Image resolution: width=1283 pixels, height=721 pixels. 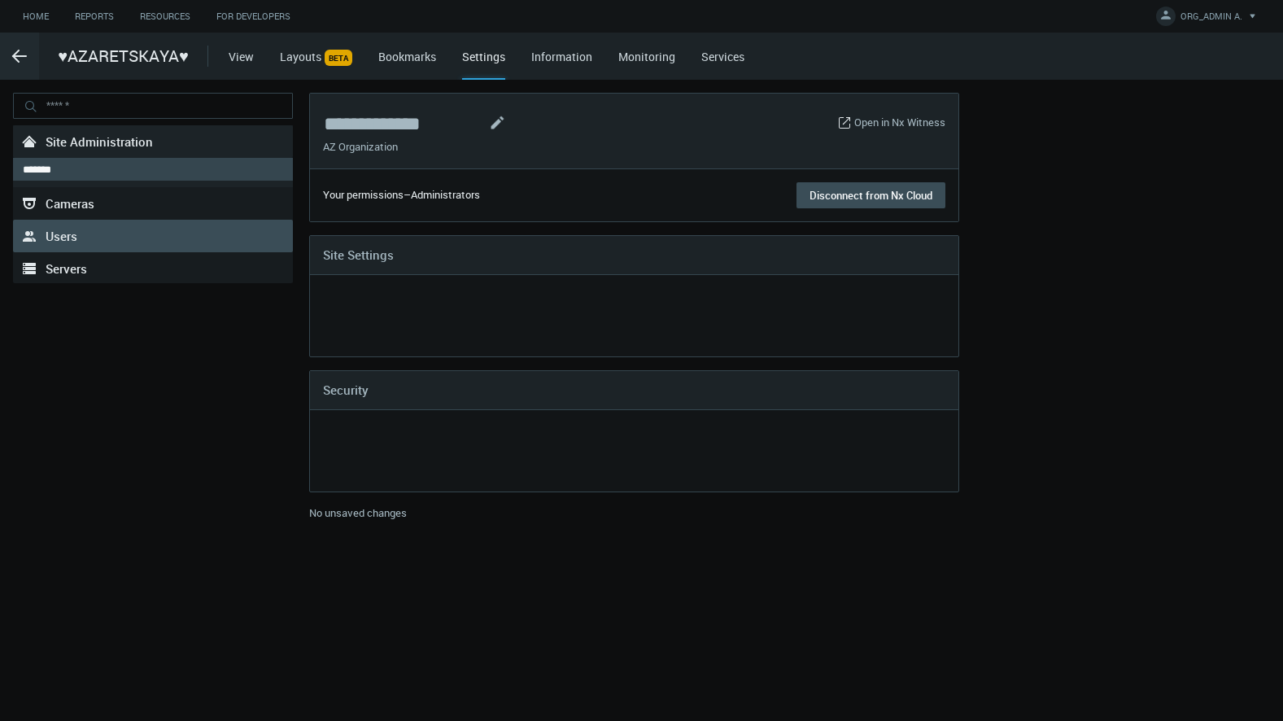 What do you see at coordinates (253, 16) in the screenshot?
I see `a: For Developers` at bounding box center [253, 16].